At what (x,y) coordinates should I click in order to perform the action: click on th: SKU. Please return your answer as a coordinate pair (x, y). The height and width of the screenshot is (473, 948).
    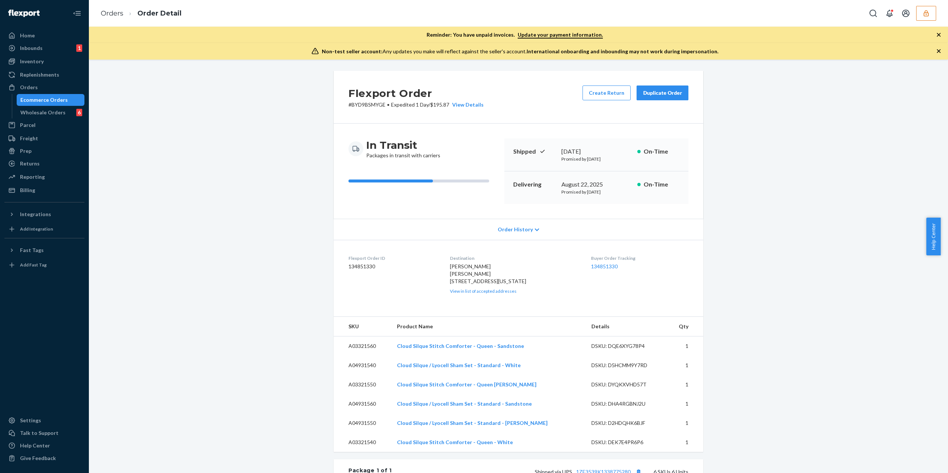
    Looking at the image, I should click on (362, 327).